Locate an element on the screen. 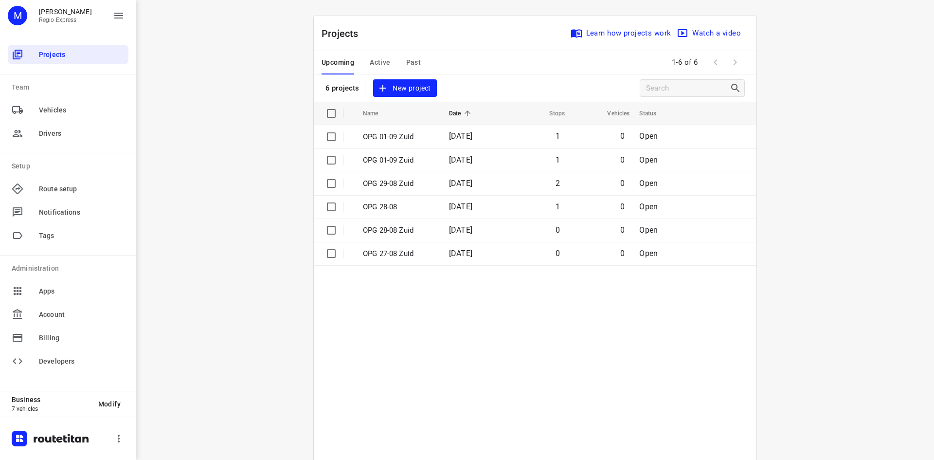 The height and width of the screenshot is (460, 934). input: Search projects is located at coordinates (688, 88).